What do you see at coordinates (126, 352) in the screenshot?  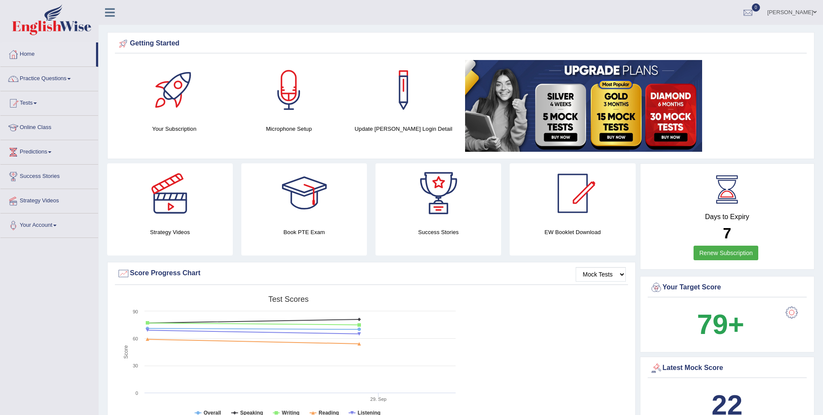 I see `tspan: Score` at bounding box center [126, 352].